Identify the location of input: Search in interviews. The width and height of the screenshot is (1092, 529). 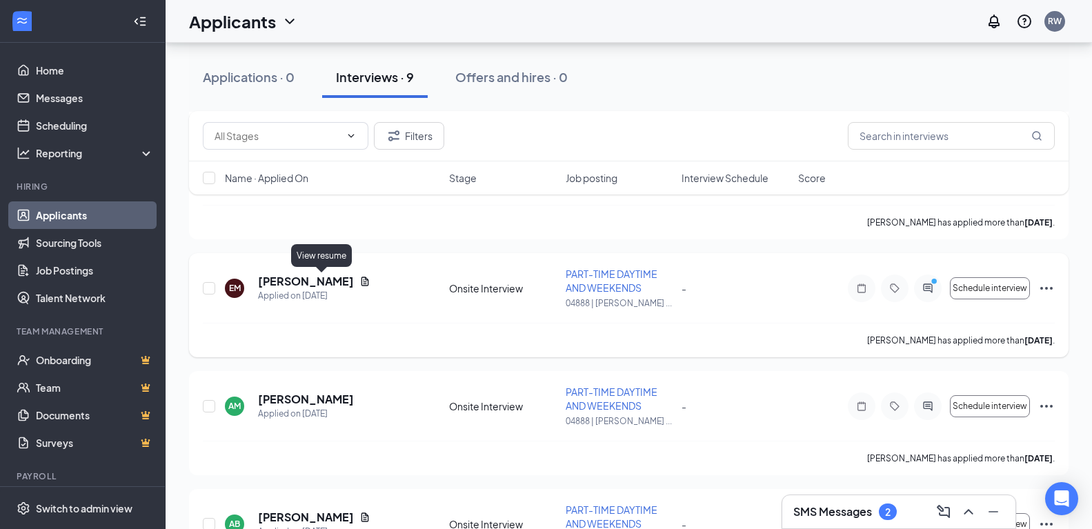
(951, 136).